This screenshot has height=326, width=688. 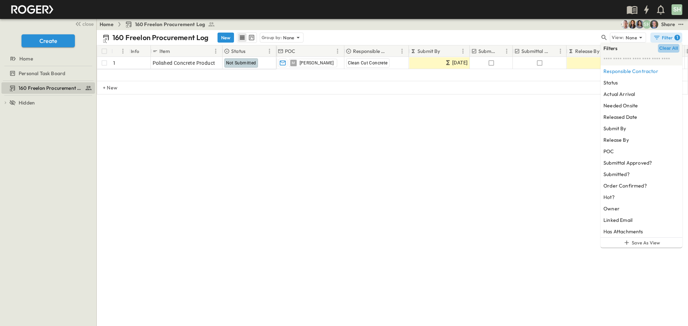 I want to click on button: kanban view, so click(x=251, y=38).